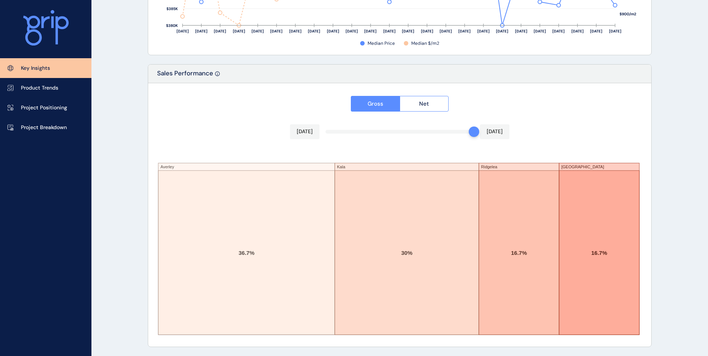 This screenshot has height=356, width=708. I want to click on p: Product Trends, so click(40, 88).